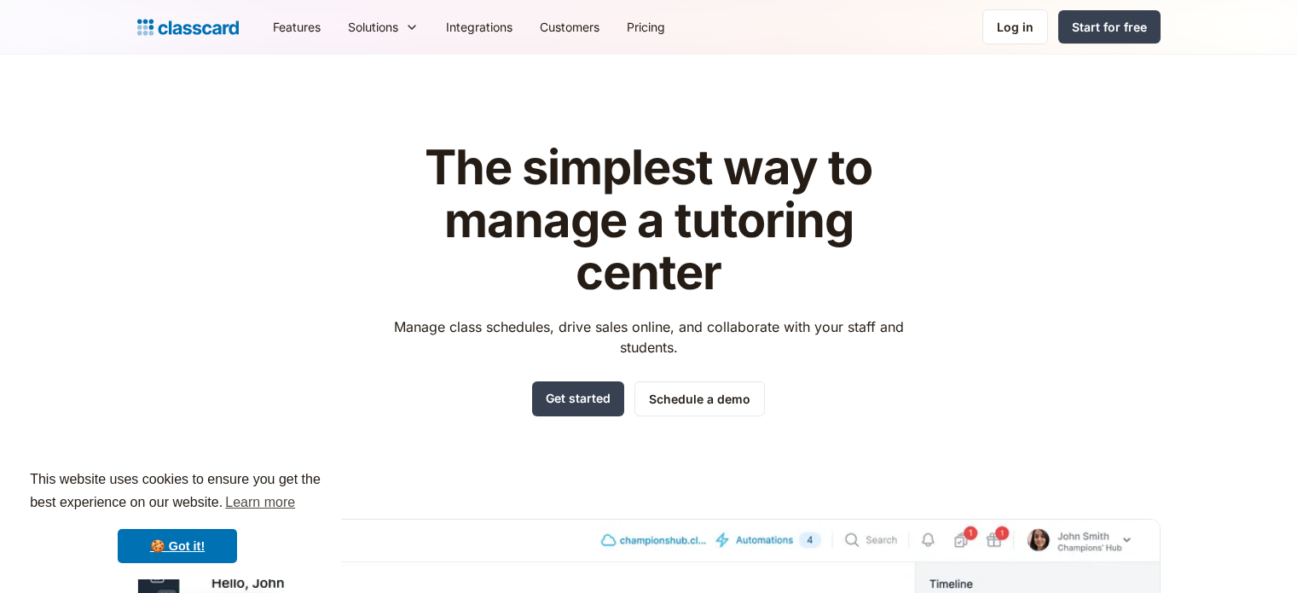 This screenshot has height=593, width=1297. What do you see at coordinates (1109, 26) in the screenshot?
I see `div: Start for free` at bounding box center [1109, 26].